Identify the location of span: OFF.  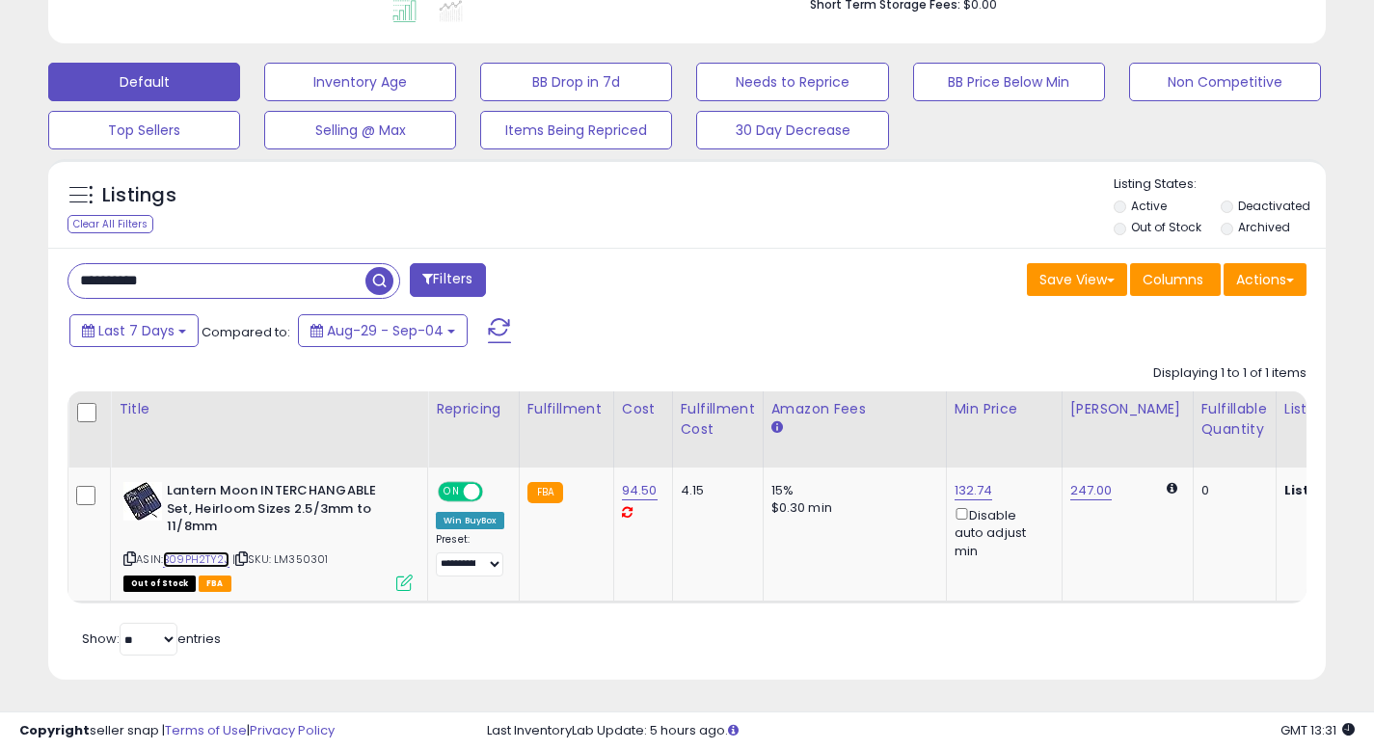
(496, 492).